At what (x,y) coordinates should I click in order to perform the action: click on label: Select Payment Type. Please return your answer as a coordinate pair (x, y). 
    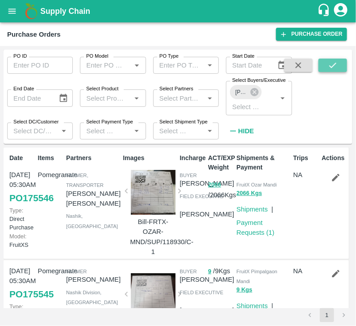
    Looking at the image, I should click on (109, 122).